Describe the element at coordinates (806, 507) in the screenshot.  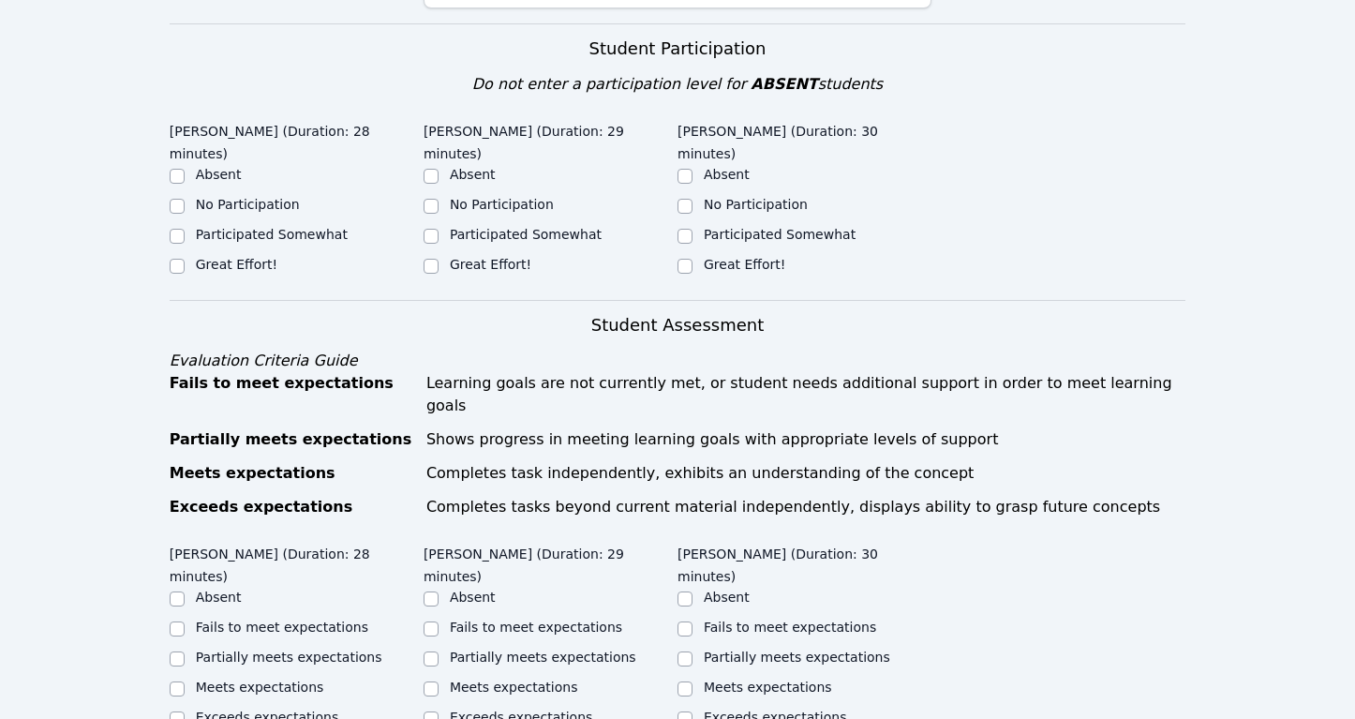
I see `div: Completes tasks beyond current material independently, displays ability to grasp future concepts` at that location.